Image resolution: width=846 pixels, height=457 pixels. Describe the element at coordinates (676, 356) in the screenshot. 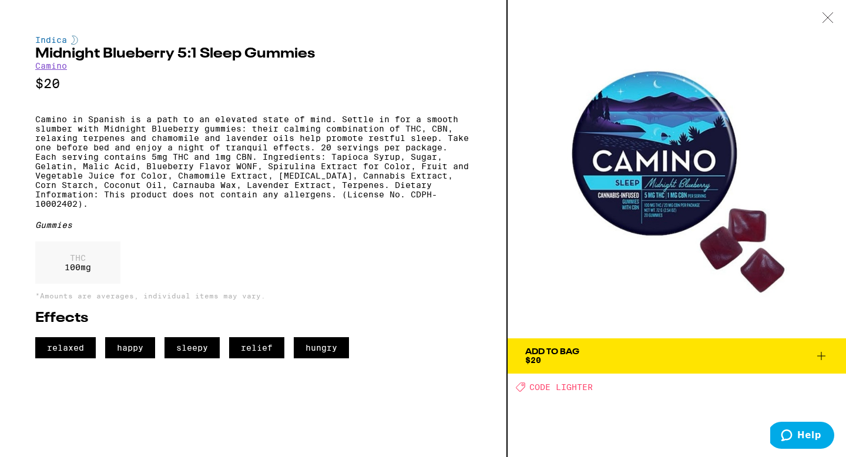

I see `button: Add To Bag$20` at that location.